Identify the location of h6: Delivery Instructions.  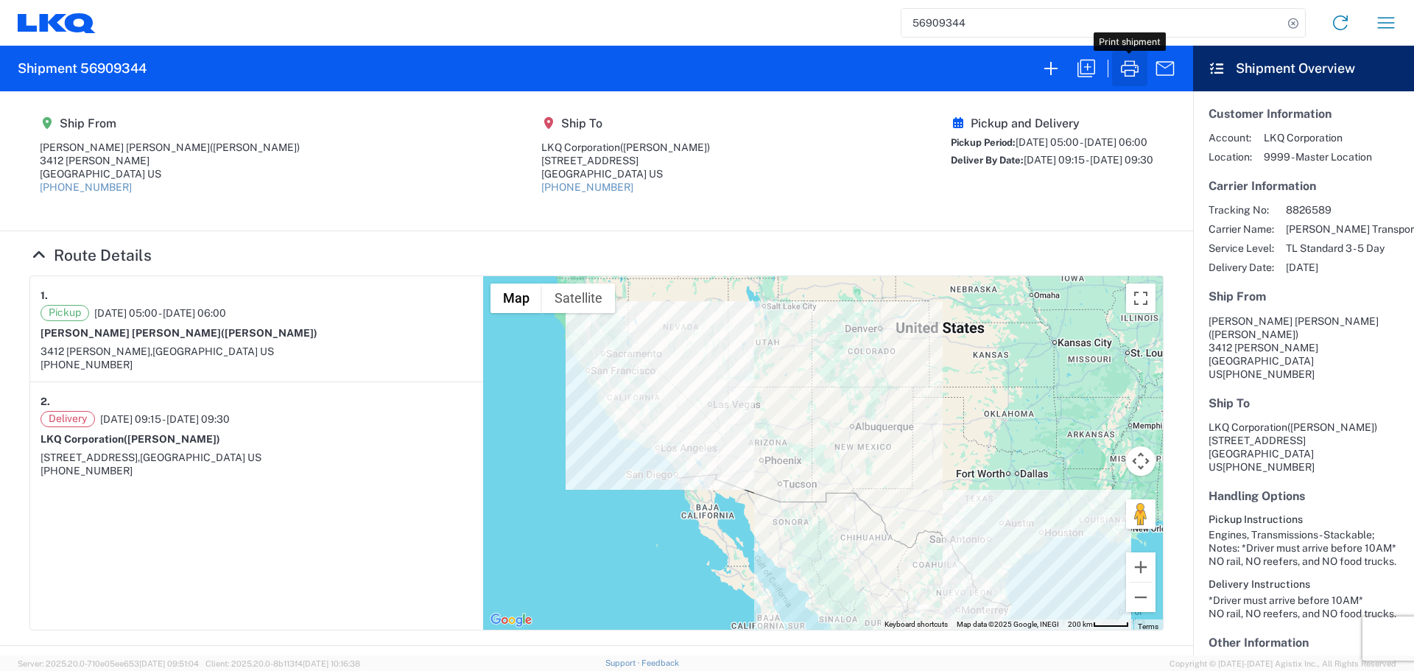
(1303, 584).